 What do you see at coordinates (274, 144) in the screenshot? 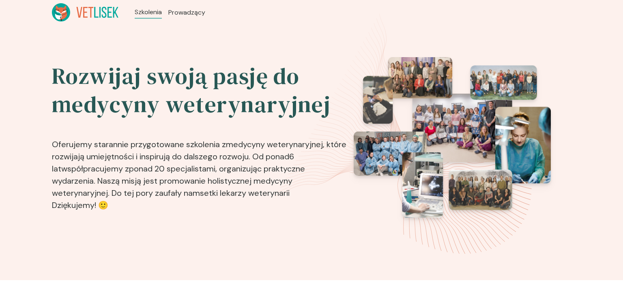
I see `b: medycyny weterynaryjnej` at bounding box center [274, 144].